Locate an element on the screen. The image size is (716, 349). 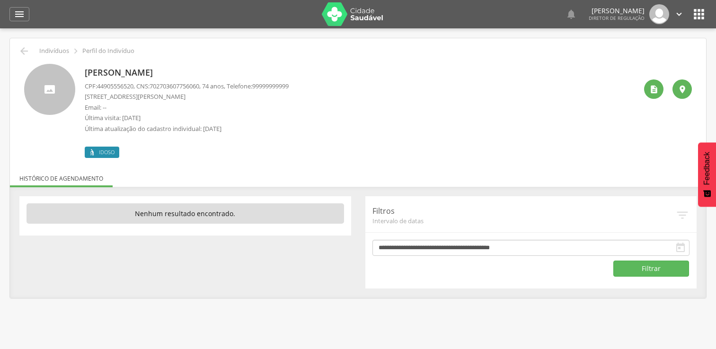
div: Ver histórico de cadastramento is located at coordinates (653, 89).